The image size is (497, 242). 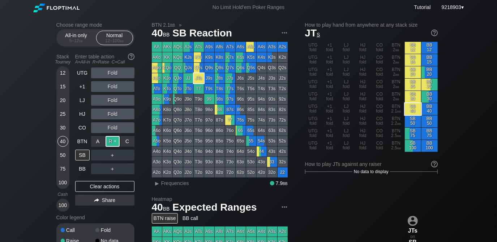 What do you see at coordinates (157, 57) in the screenshot?
I see `div: AKo` at bounding box center [157, 57].